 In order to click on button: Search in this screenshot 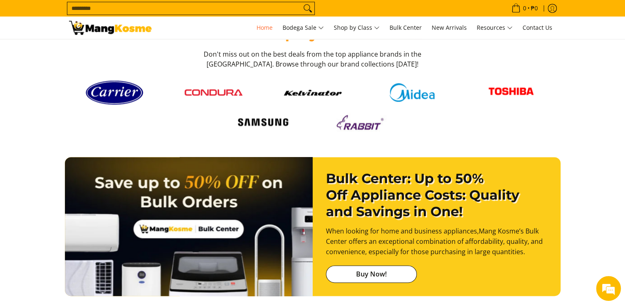, I will do `click(308, 8)`.